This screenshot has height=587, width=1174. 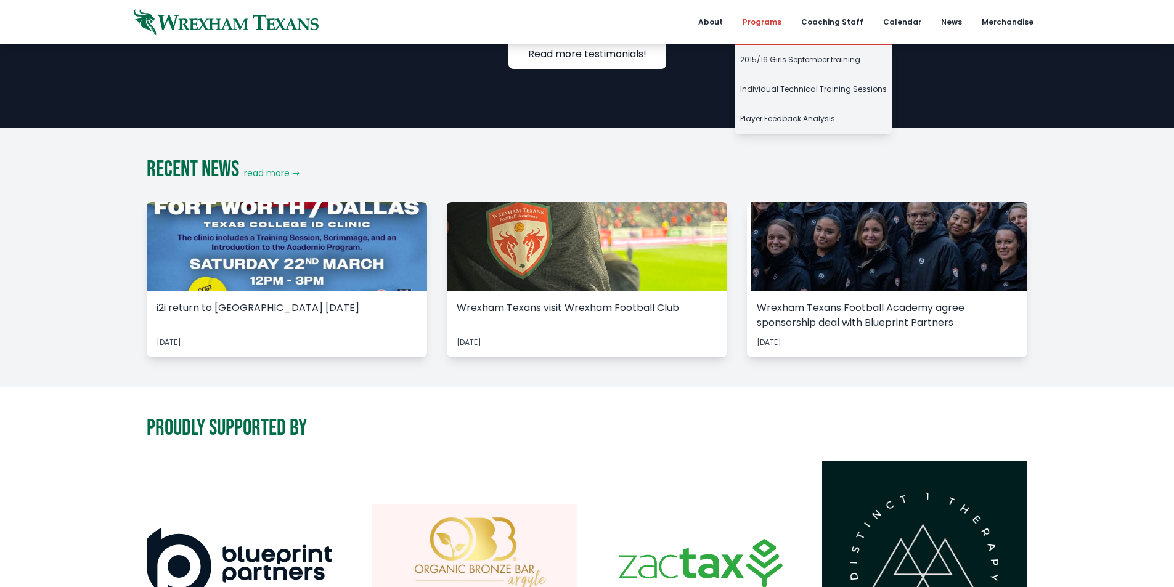 I want to click on a: Individual Technical Training Sessions, so click(x=814, y=89).